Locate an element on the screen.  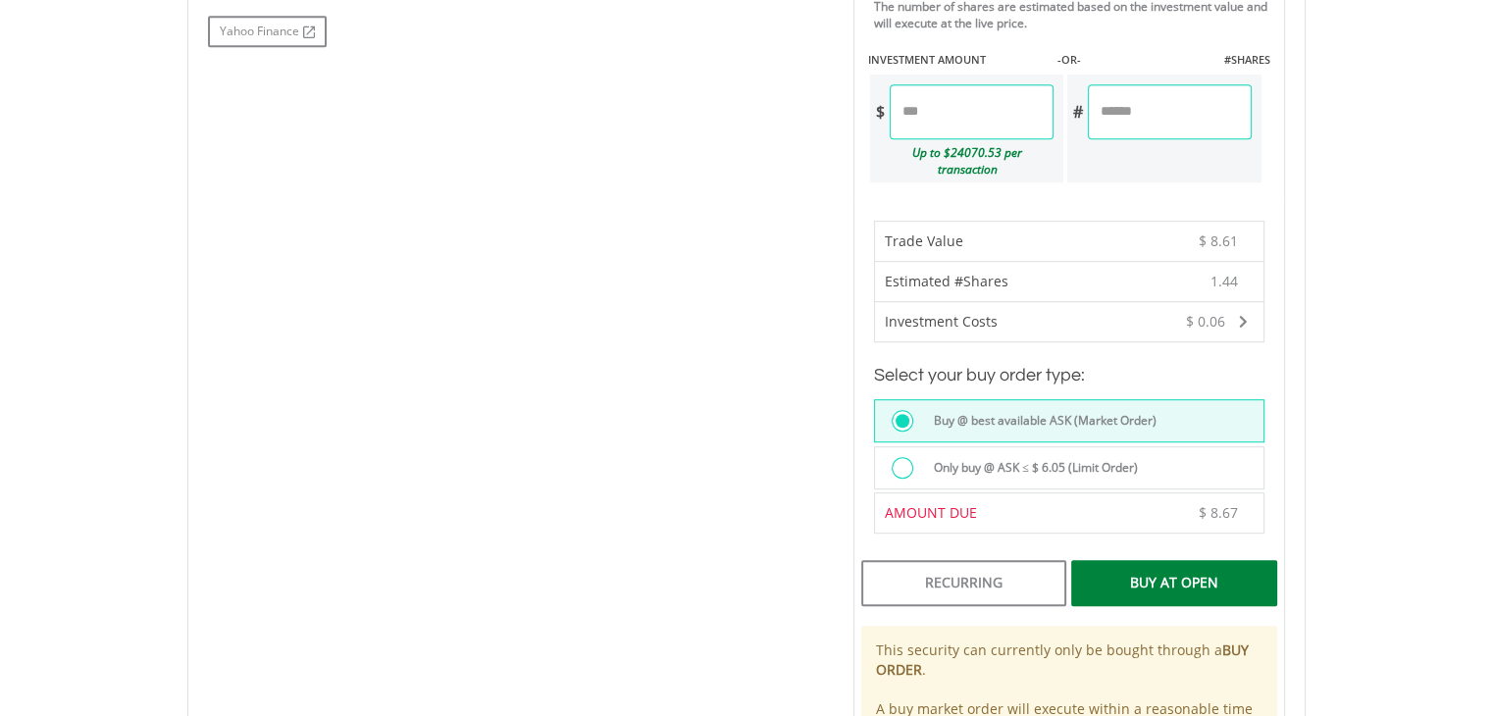
label: INVESTMENT AMOUNT is located at coordinates (927, 60).